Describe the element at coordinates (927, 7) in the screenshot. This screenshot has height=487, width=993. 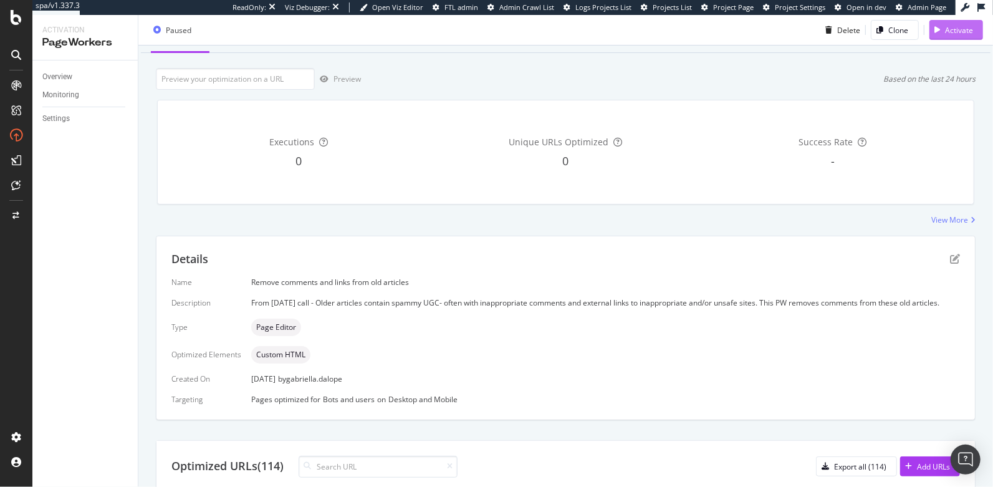
I see `span: Admin Page` at that location.